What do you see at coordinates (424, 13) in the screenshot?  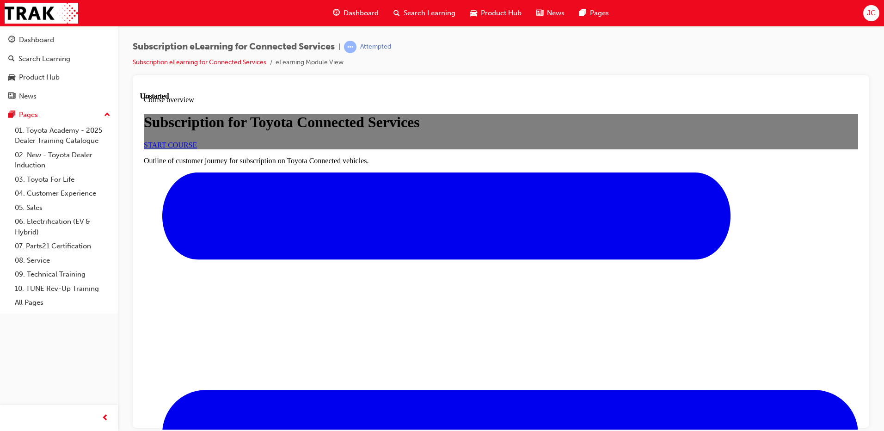 I see `a: search-iconSearch Learning` at bounding box center [424, 13].